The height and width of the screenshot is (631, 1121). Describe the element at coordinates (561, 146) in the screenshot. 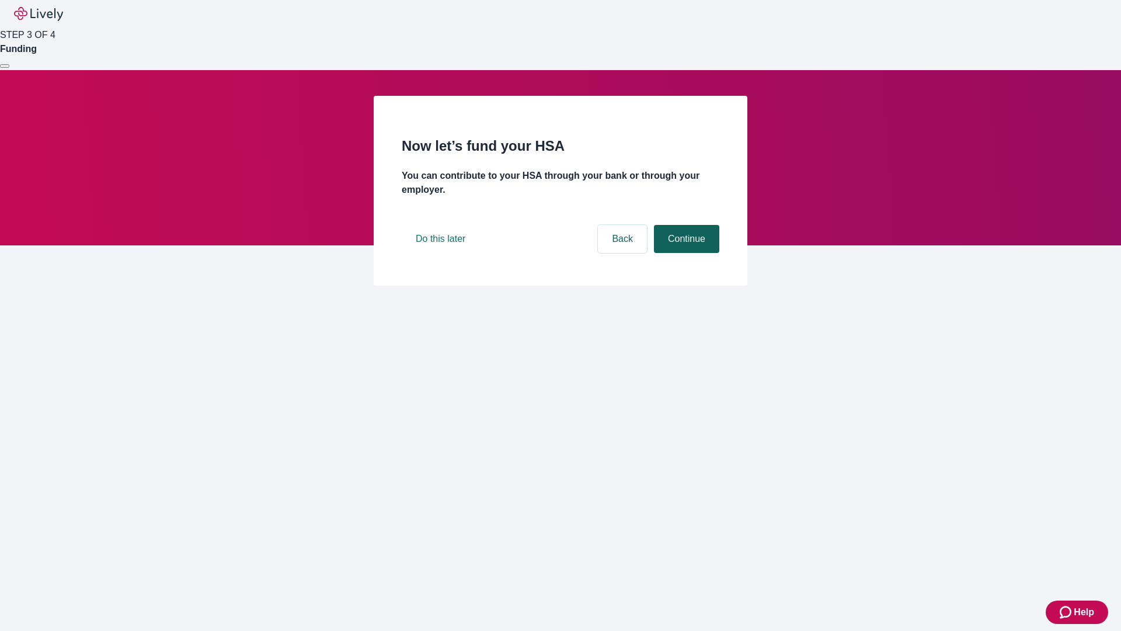

I see `h2: Now let’s fund your HSA` at that location.